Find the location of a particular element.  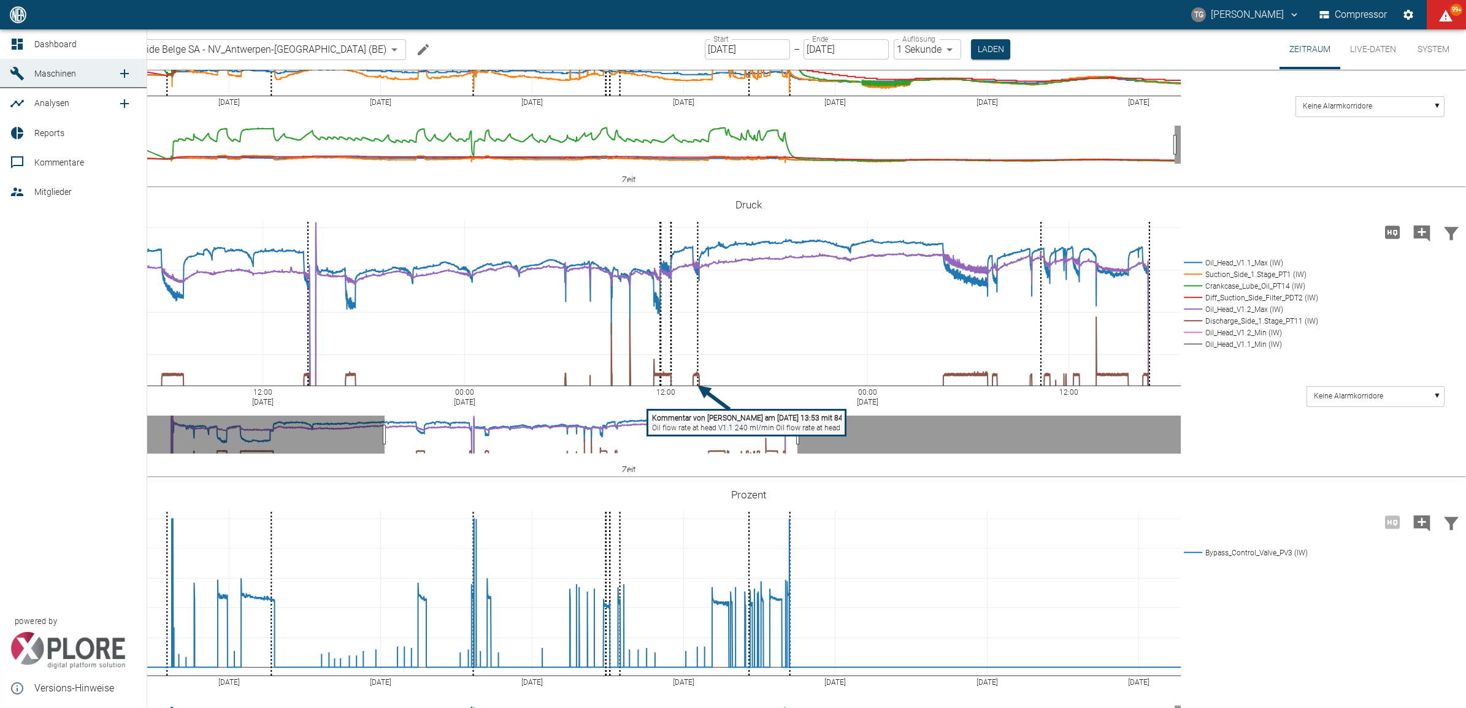

span: Analysen is located at coordinates (52, 103).